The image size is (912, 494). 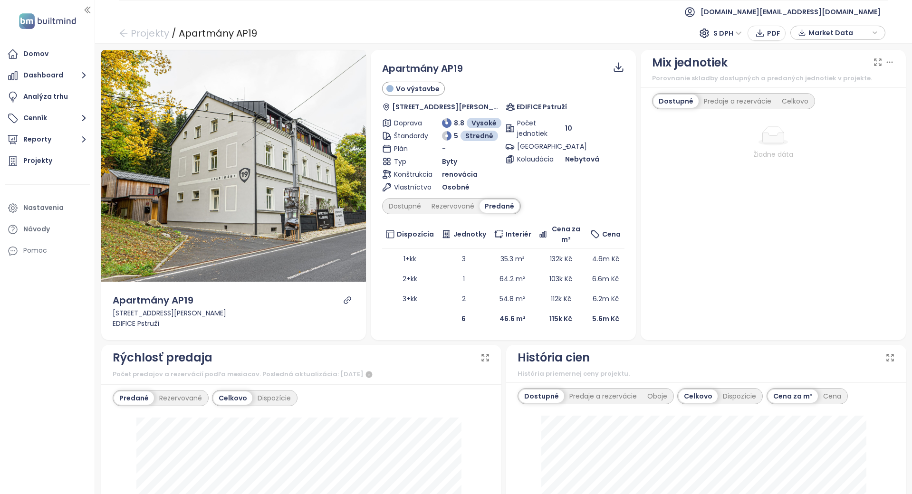 What do you see at coordinates (410, 259) in the screenshot?
I see `td: 1+kk` at bounding box center [410, 259].